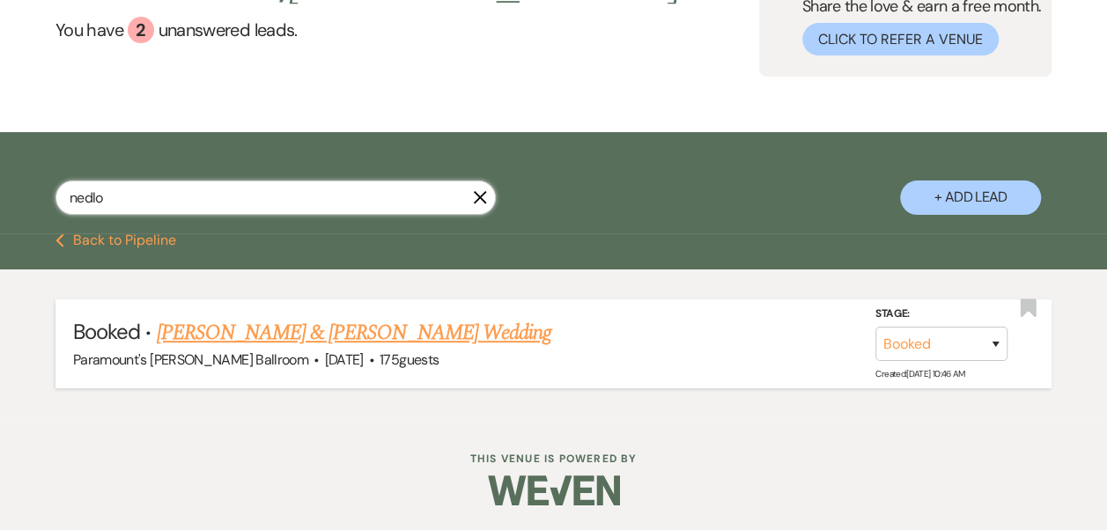 The width and height of the screenshot is (1107, 530). I want to click on div: 2, so click(141, 30).